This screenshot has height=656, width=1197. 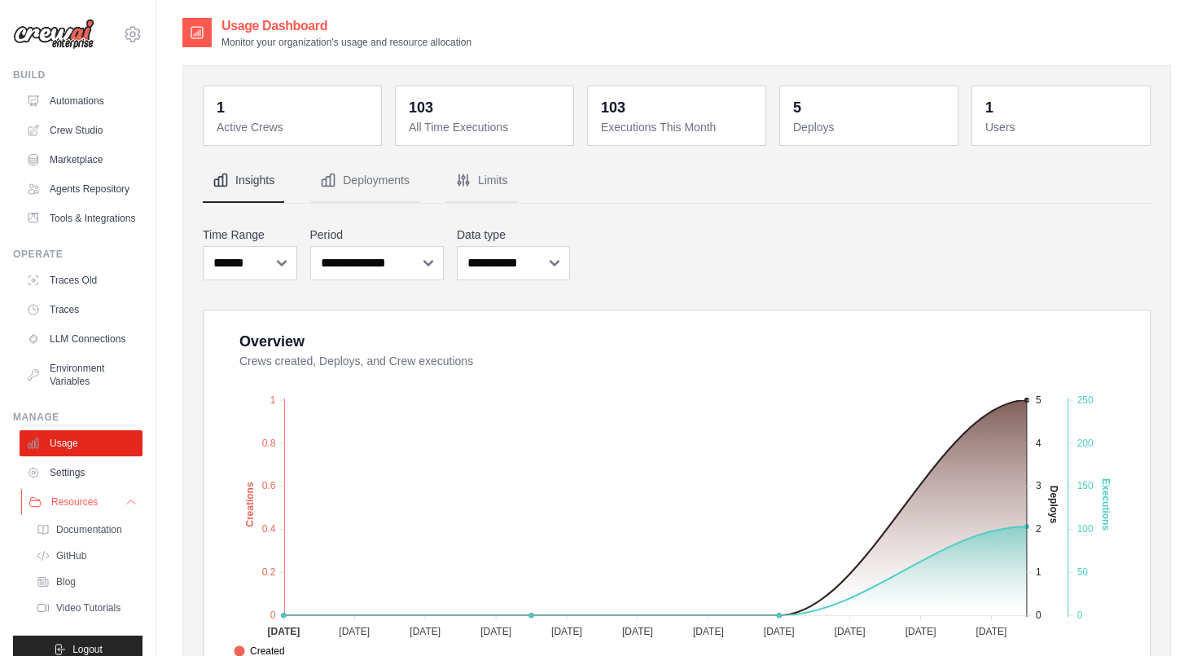 What do you see at coordinates (54, 34) in the screenshot?
I see `img: Logo` at bounding box center [54, 34].